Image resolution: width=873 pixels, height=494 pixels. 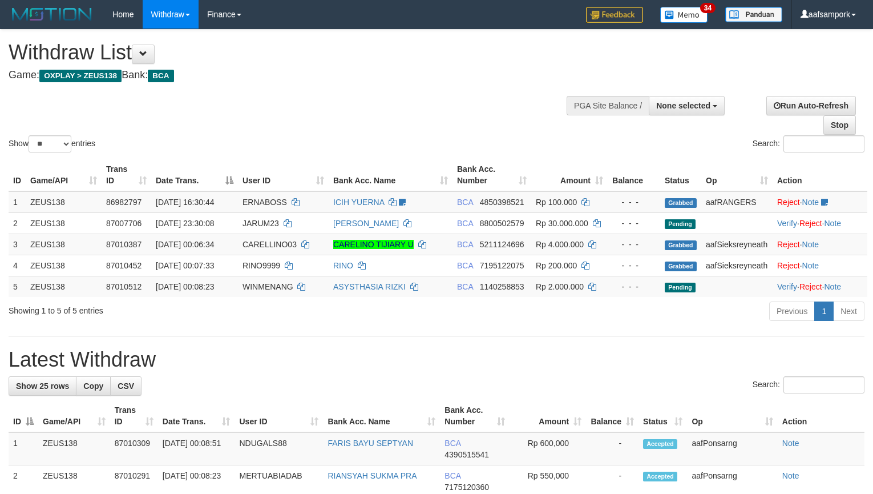 What do you see at coordinates (17, 223) in the screenshot?
I see `td: 2` at bounding box center [17, 223].